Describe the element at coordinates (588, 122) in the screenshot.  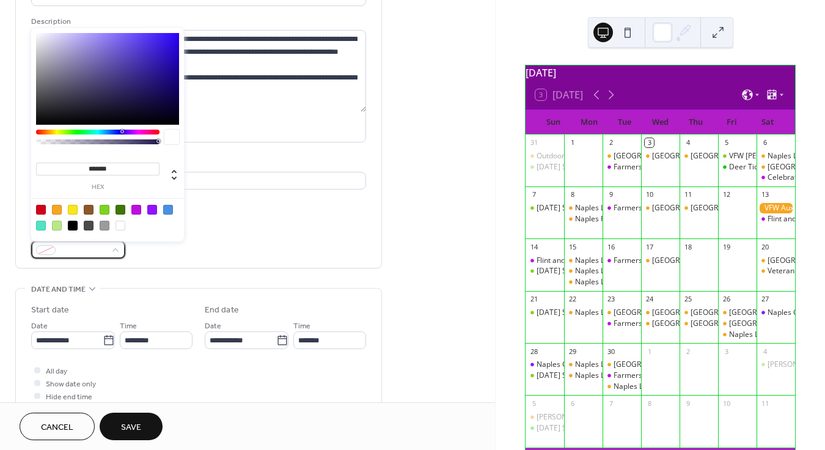
I see `div: Mon` at that location.